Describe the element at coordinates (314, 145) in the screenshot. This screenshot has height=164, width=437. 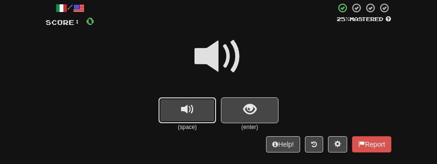
I see `button: Round history (alt+y)` at that location.